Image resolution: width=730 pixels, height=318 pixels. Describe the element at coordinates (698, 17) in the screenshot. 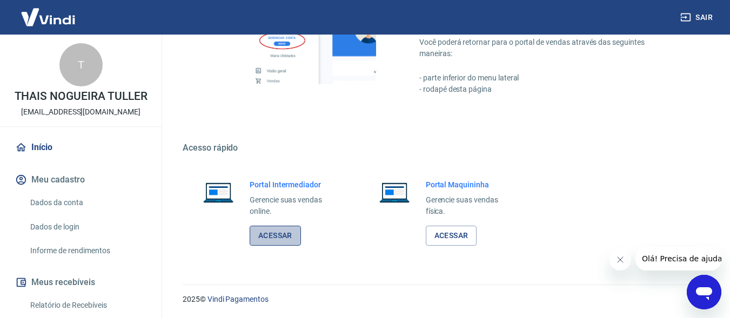

I see `button: Sair` at that location.